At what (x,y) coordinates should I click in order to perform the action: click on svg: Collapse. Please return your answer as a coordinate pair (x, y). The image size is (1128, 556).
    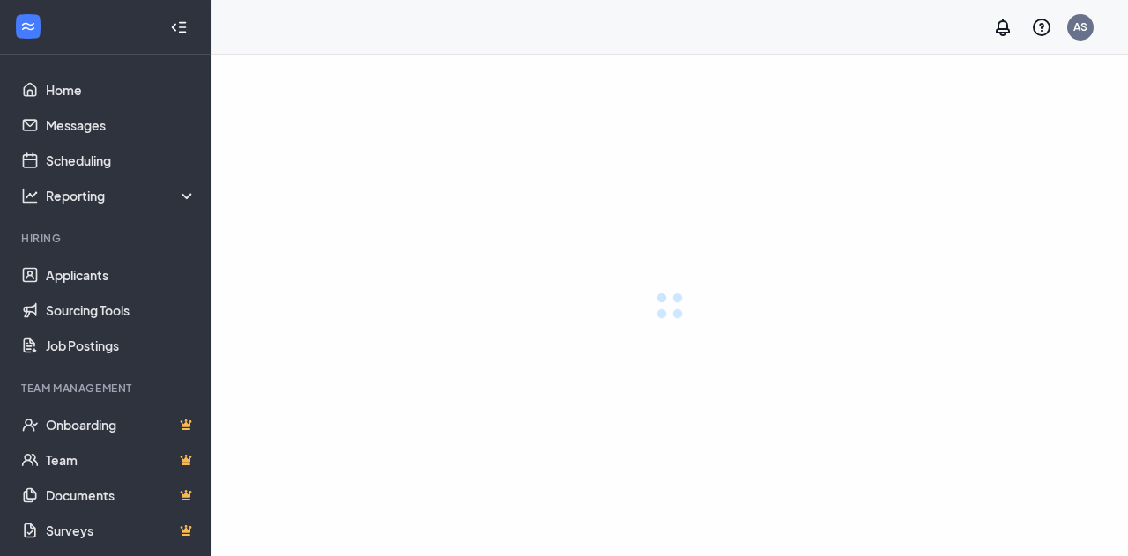
    Looking at the image, I should click on (179, 27).